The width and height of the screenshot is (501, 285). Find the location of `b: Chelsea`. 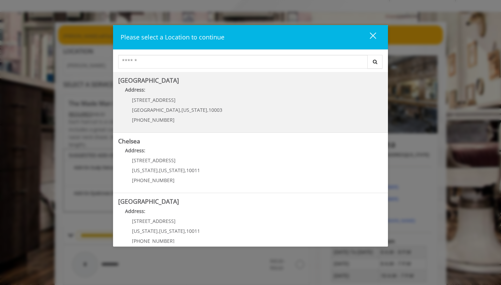

b: Chelsea is located at coordinates (129, 141).